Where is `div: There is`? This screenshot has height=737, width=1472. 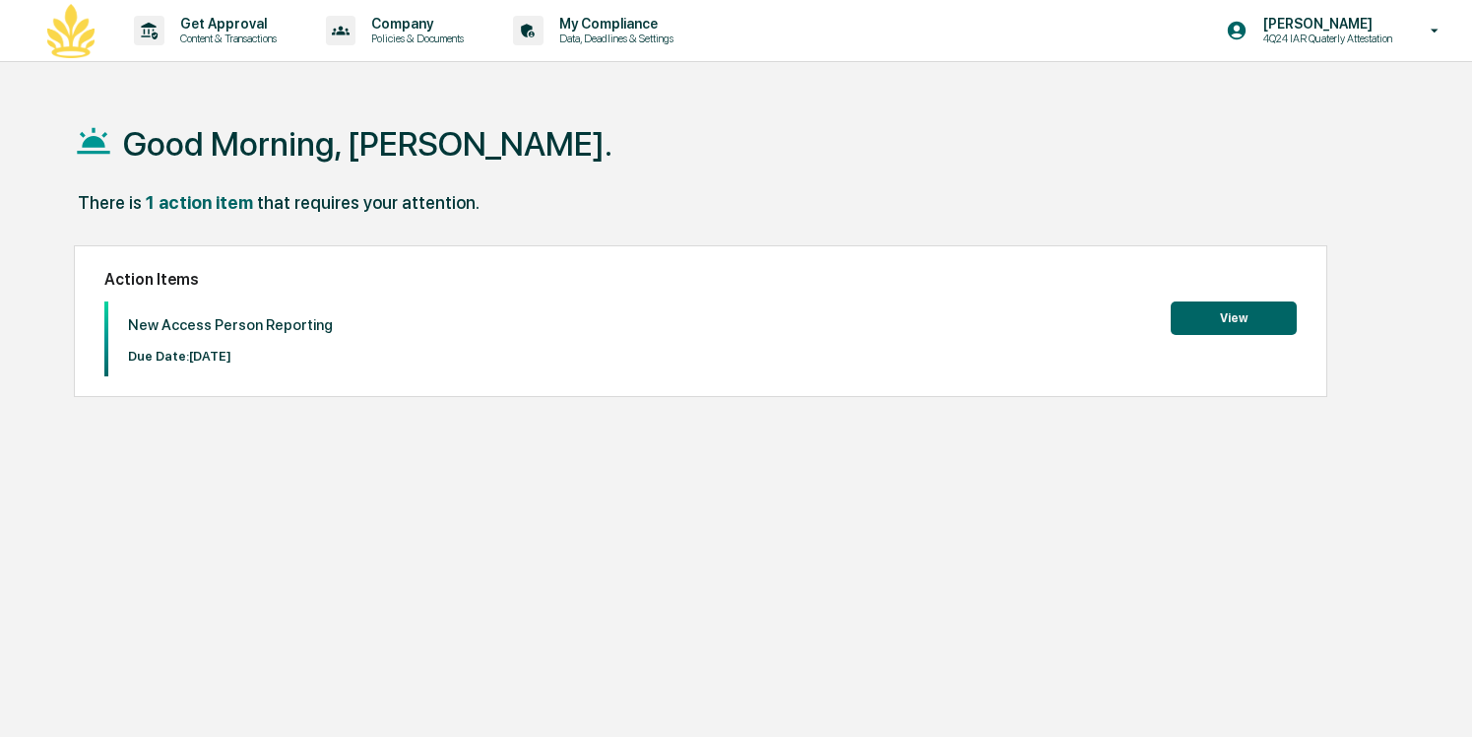
div: There is is located at coordinates (109, 202).